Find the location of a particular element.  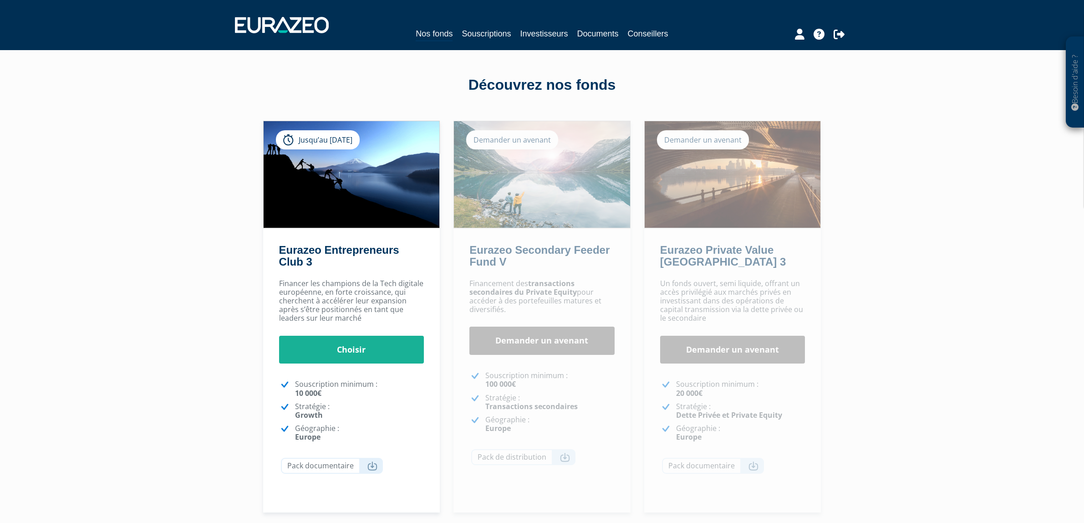

img: 1732889491-logotype_eurazeo_blanc_rvb.png is located at coordinates (282, 25).